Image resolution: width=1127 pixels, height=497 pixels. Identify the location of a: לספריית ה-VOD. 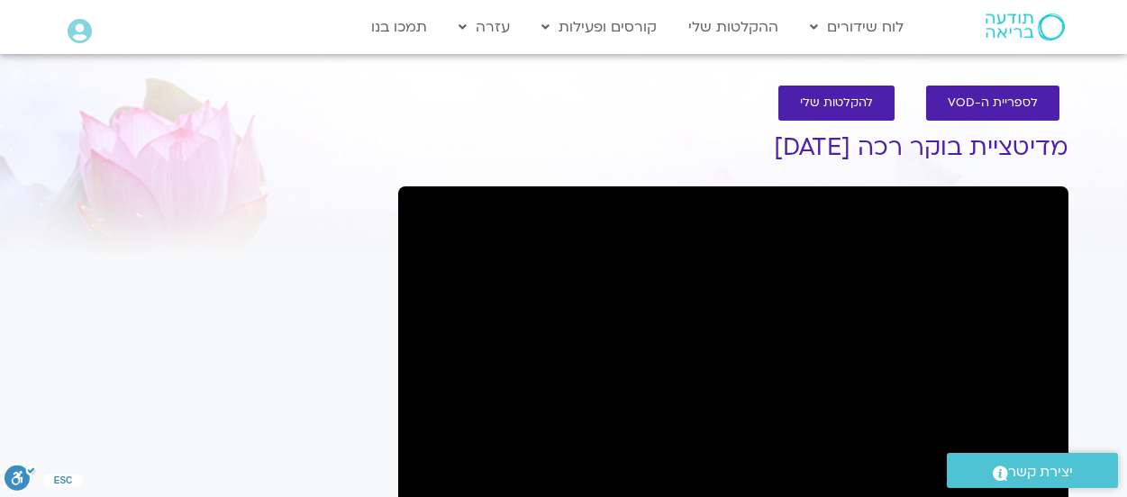
(993, 103).